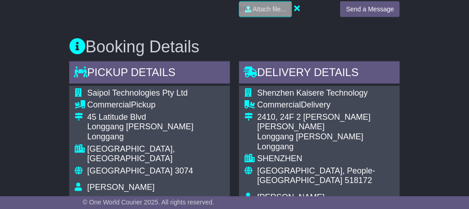  Describe the element at coordinates (319, 74) in the screenshot. I see `div: Delivery Details` at that location.